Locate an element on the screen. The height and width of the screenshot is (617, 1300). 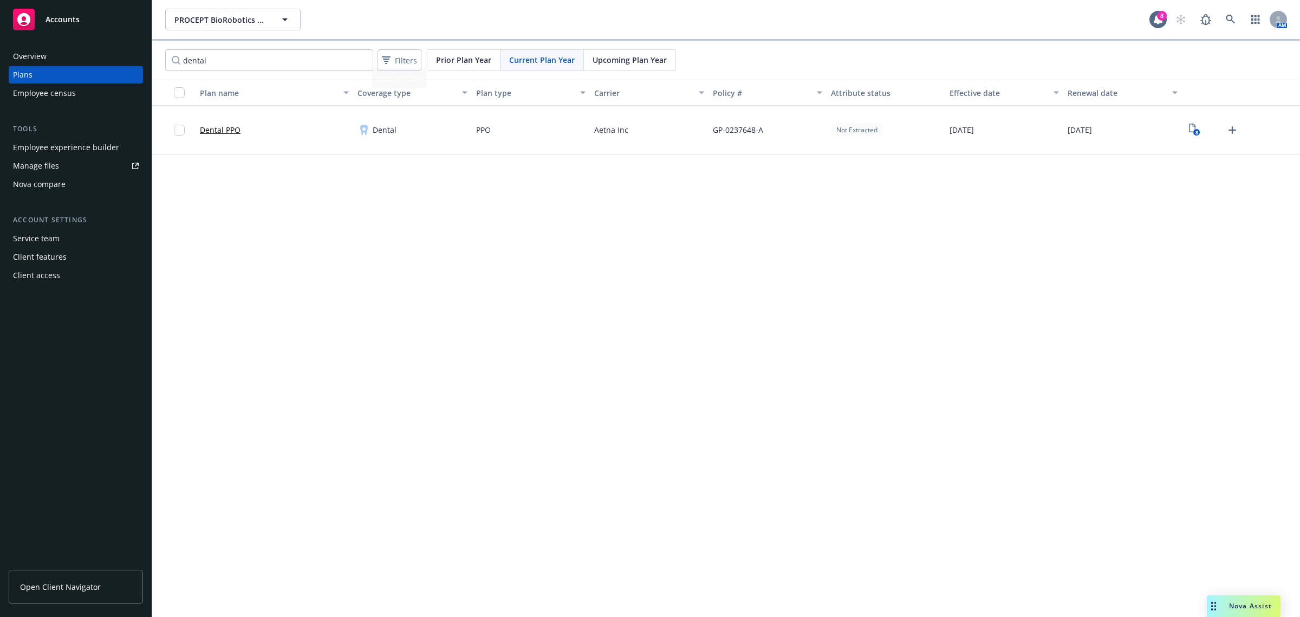
button: Renewal date is located at coordinates (1123, 93).